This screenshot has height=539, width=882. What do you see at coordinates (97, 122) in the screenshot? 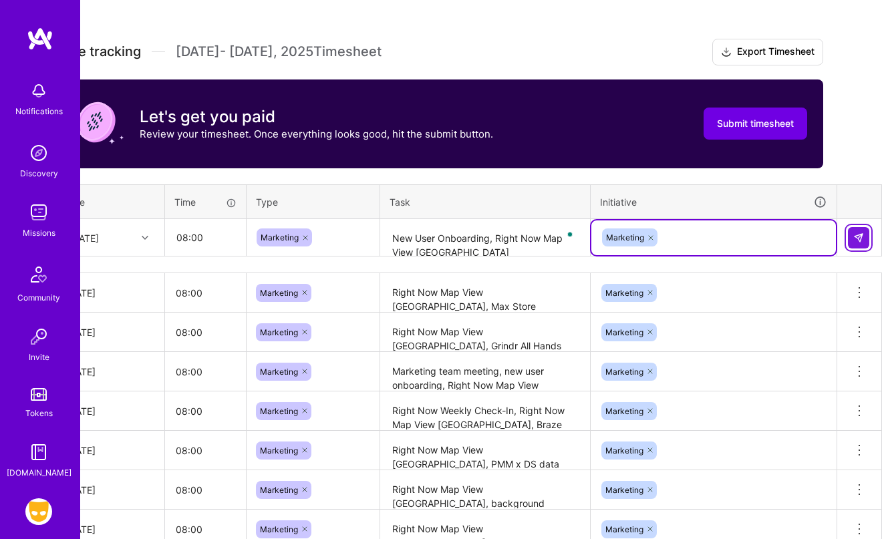
I see `img: coin` at bounding box center [97, 122].